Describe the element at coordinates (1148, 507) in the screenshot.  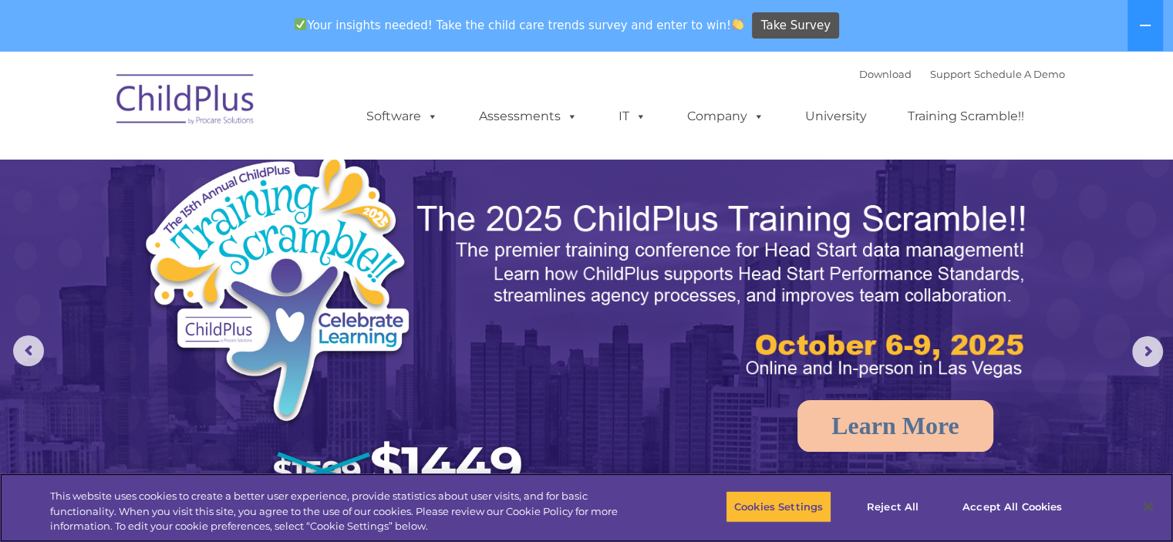
I see `button: Close` at that location.